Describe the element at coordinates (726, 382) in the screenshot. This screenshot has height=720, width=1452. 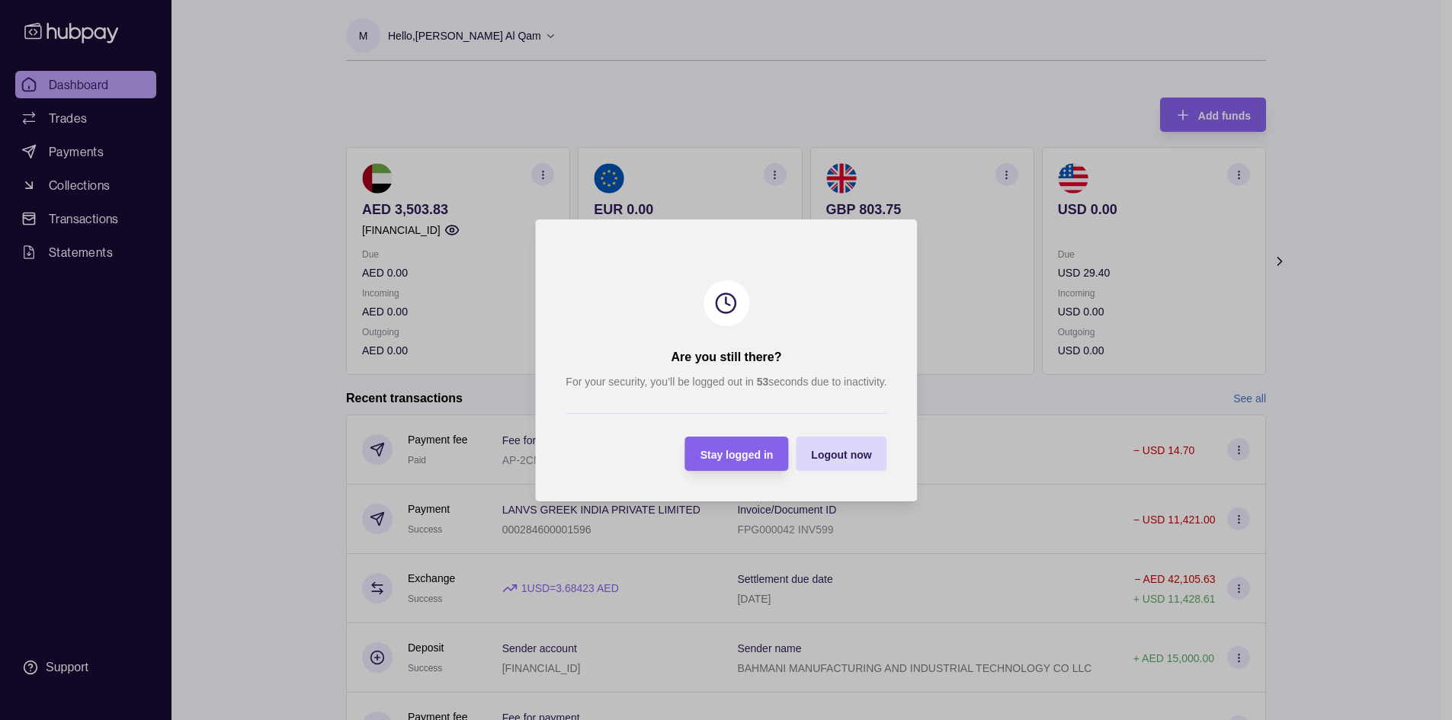
I see `p: For your security, you’ll be logged out in seconds due to inactivity.` at that location.